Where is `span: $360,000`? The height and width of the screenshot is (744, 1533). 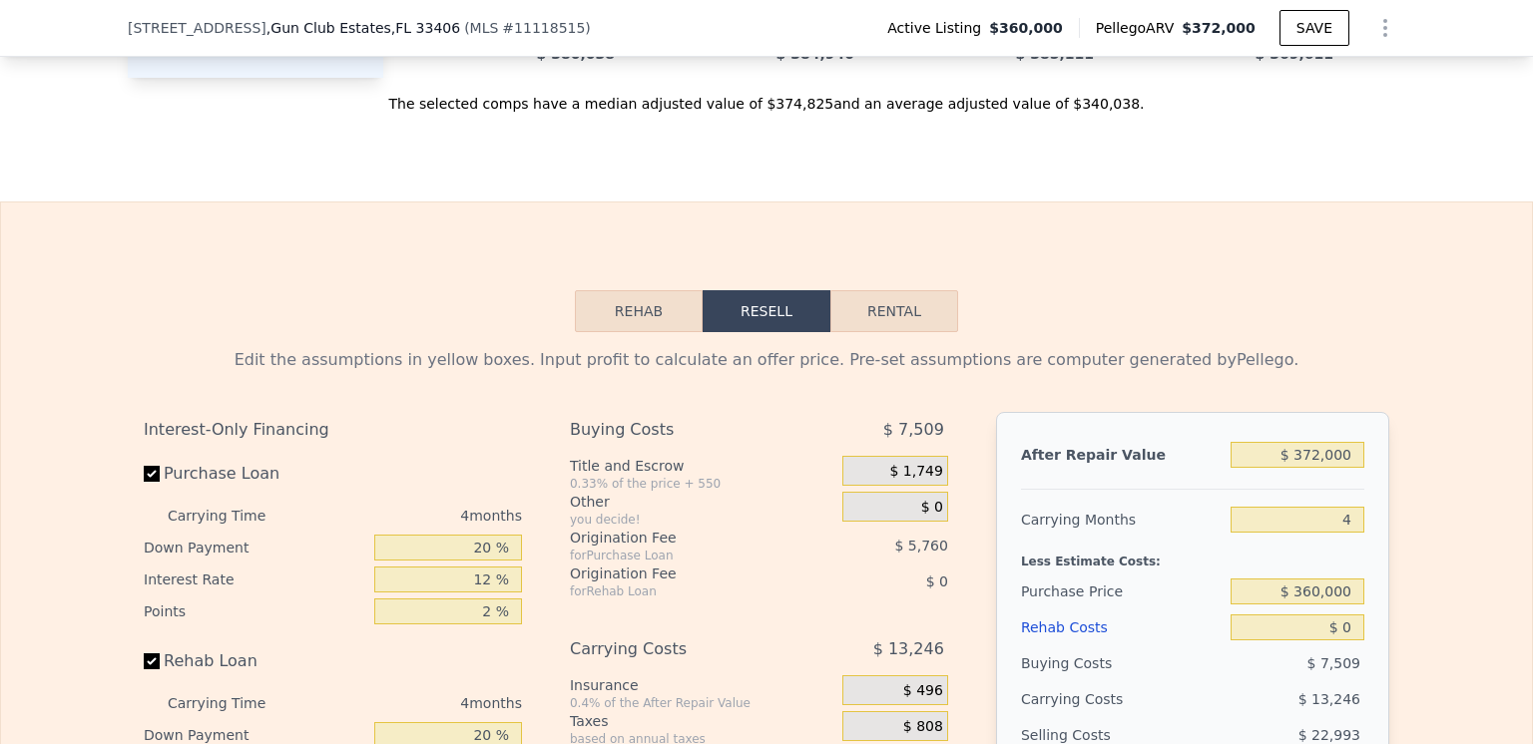
span: $360,000 is located at coordinates (1026, 28).